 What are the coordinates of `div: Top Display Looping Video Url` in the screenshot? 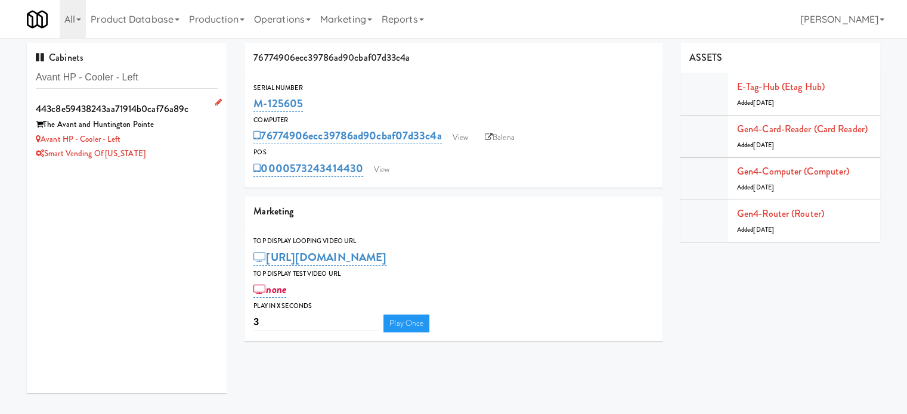 It's located at (453, 241).